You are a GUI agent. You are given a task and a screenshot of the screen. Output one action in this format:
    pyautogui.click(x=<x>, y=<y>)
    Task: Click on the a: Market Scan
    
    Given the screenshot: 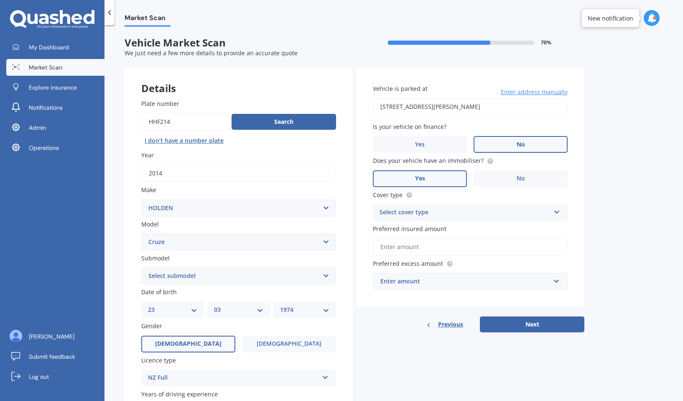 What is the action you would take?
    pyautogui.click(x=55, y=67)
    